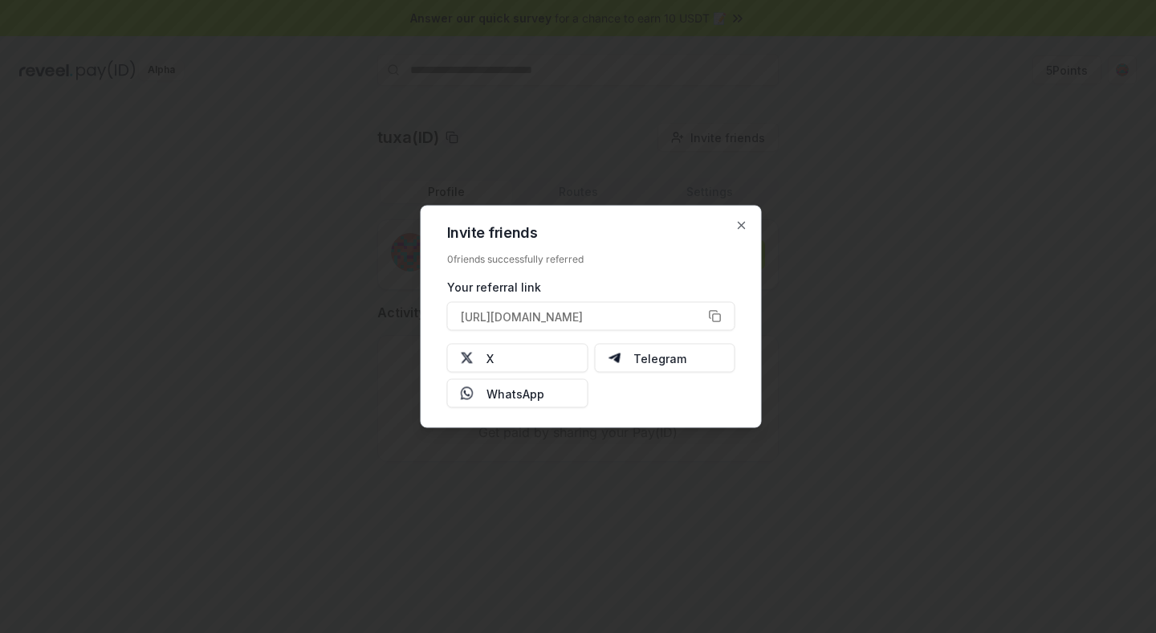 This screenshot has height=633, width=1156. What do you see at coordinates (591, 287) in the screenshot?
I see `div: Your referral link` at bounding box center [591, 287].